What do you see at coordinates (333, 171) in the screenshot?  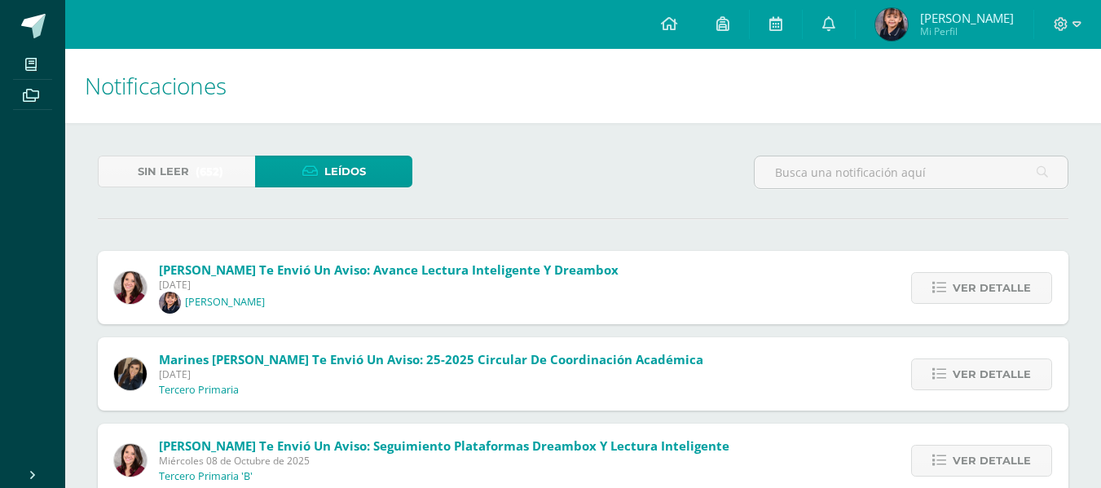 I see `a: Leídos` at bounding box center [333, 171].